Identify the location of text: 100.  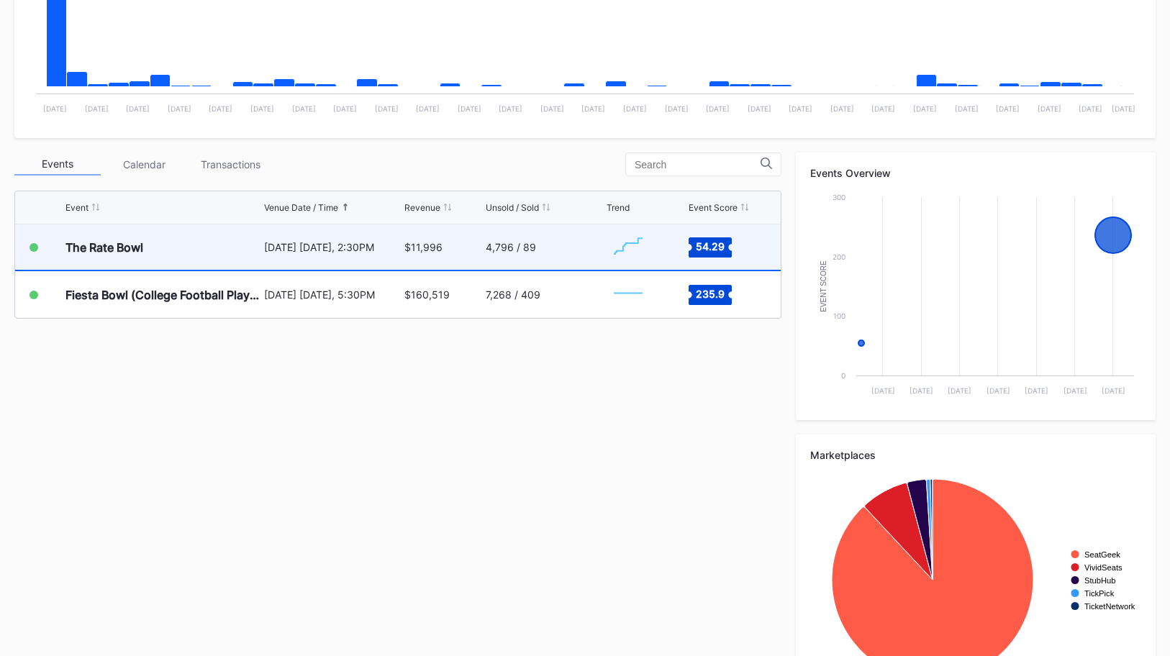
(839, 316).